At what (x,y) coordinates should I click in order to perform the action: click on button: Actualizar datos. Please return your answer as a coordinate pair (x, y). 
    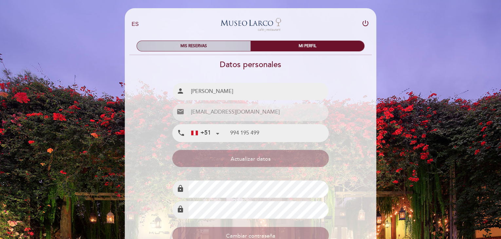
    Looking at the image, I should click on (250, 159).